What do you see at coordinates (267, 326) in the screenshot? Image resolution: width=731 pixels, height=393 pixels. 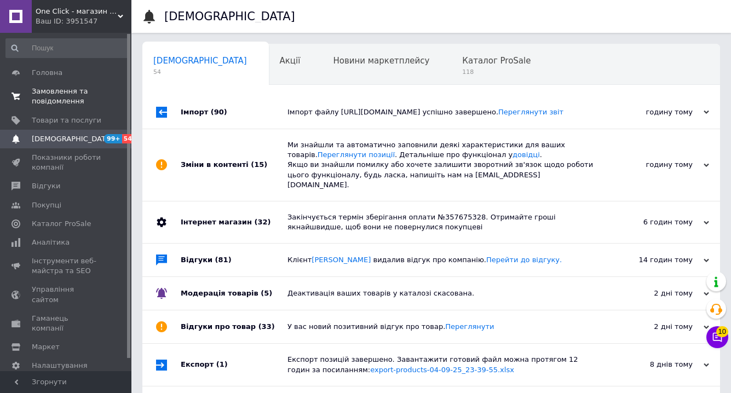 I see `span: (33)` at bounding box center [267, 326].